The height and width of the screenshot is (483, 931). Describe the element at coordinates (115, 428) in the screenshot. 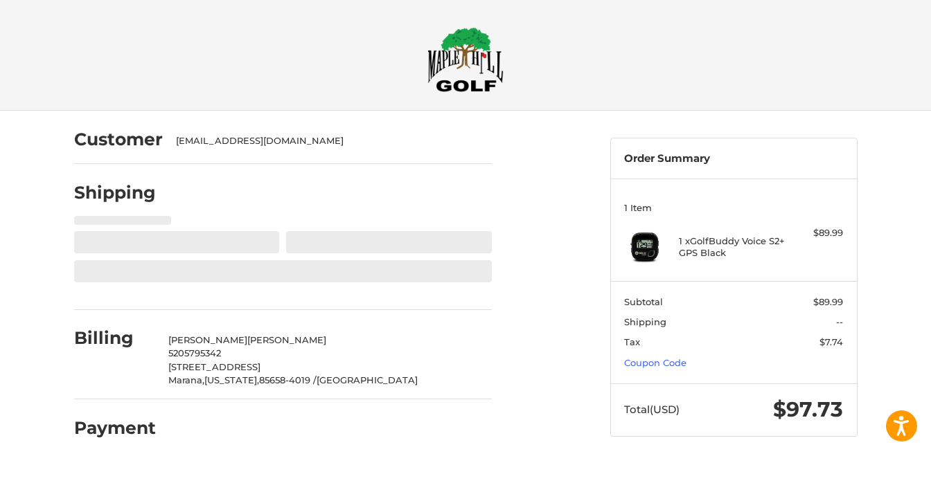

I see `h2: Payment` at that location.